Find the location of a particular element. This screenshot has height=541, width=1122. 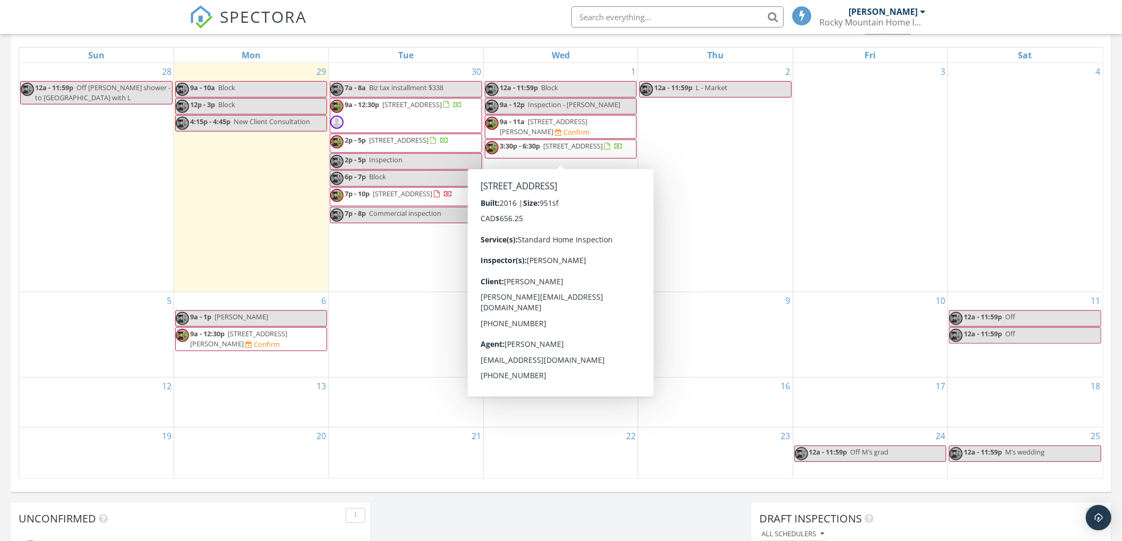

a: Go to October 12, 2025 is located at coordinates (167, 386).